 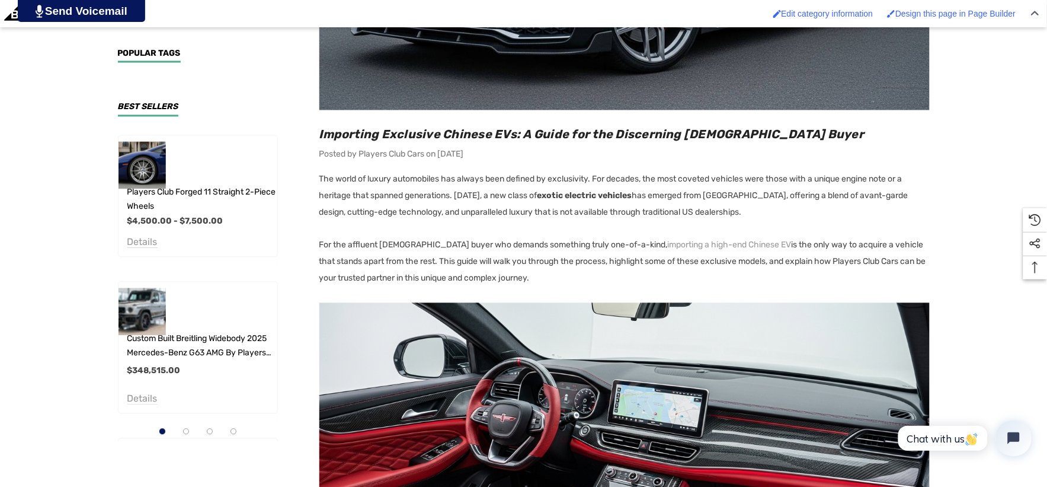 What do you see at coordinates (625, 196) in the screenshot?
I see `p: The world of luxury automobiles has always been defined by exclusivity. For decades, the most cov...` at bounding box center [625, 196].